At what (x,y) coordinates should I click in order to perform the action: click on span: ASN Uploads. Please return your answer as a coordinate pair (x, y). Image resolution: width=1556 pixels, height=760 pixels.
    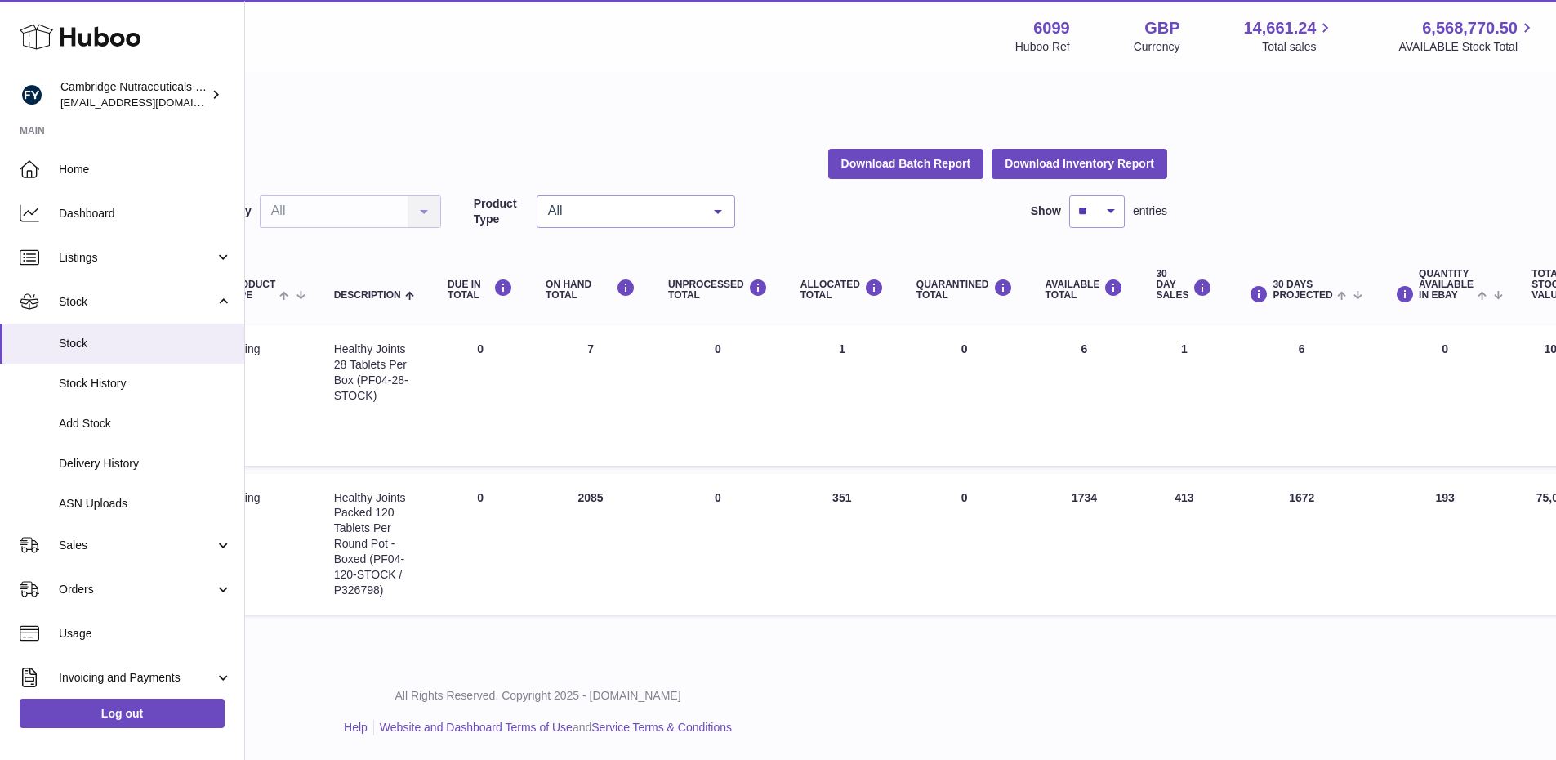
    Looking at the image, I should click on (145, 503).